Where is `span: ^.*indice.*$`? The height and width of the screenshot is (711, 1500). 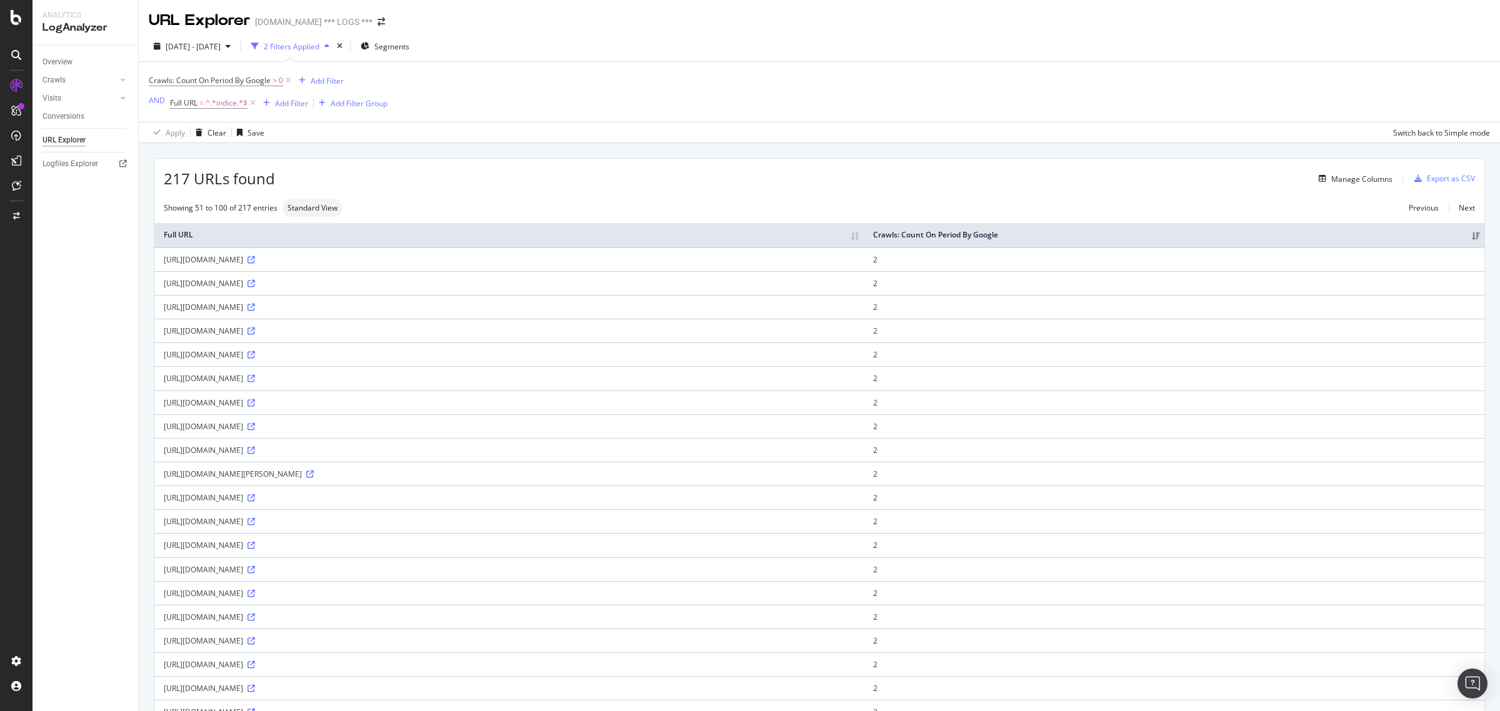 span: ^.*indice.*$ is located at coordinates (226, 103).